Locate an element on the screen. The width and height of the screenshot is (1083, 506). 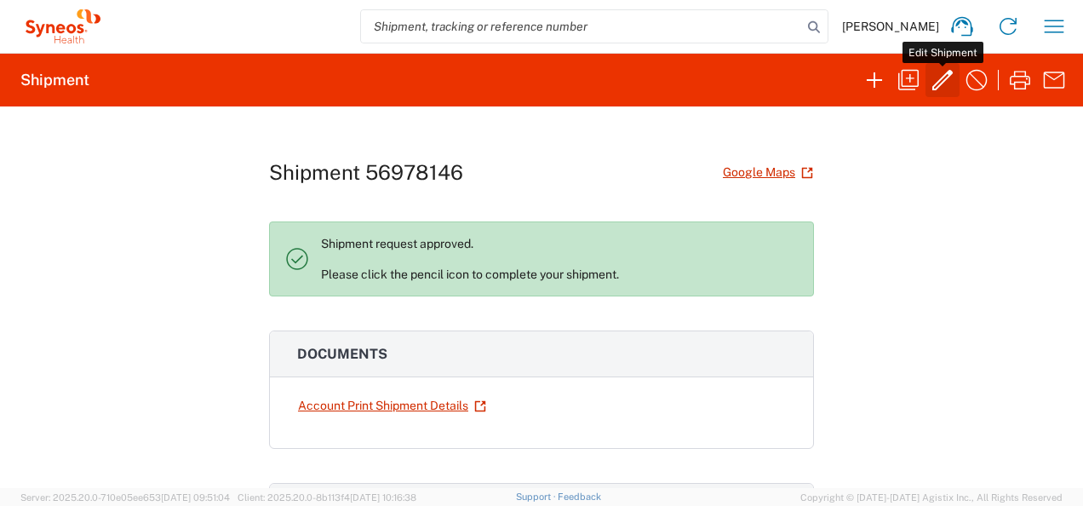
span: Documents is located at coordinates (342, 353).